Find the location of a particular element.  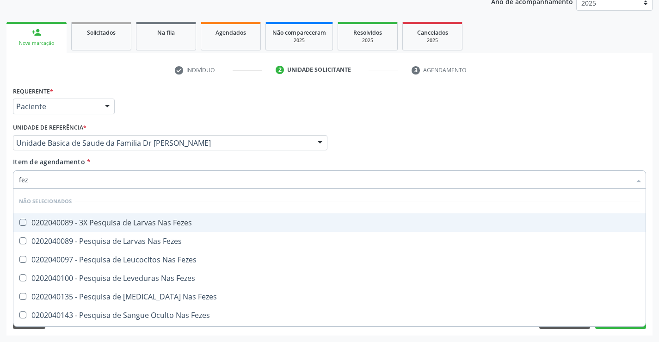

span: Item de agendamento is located at coordinates (49, 161).